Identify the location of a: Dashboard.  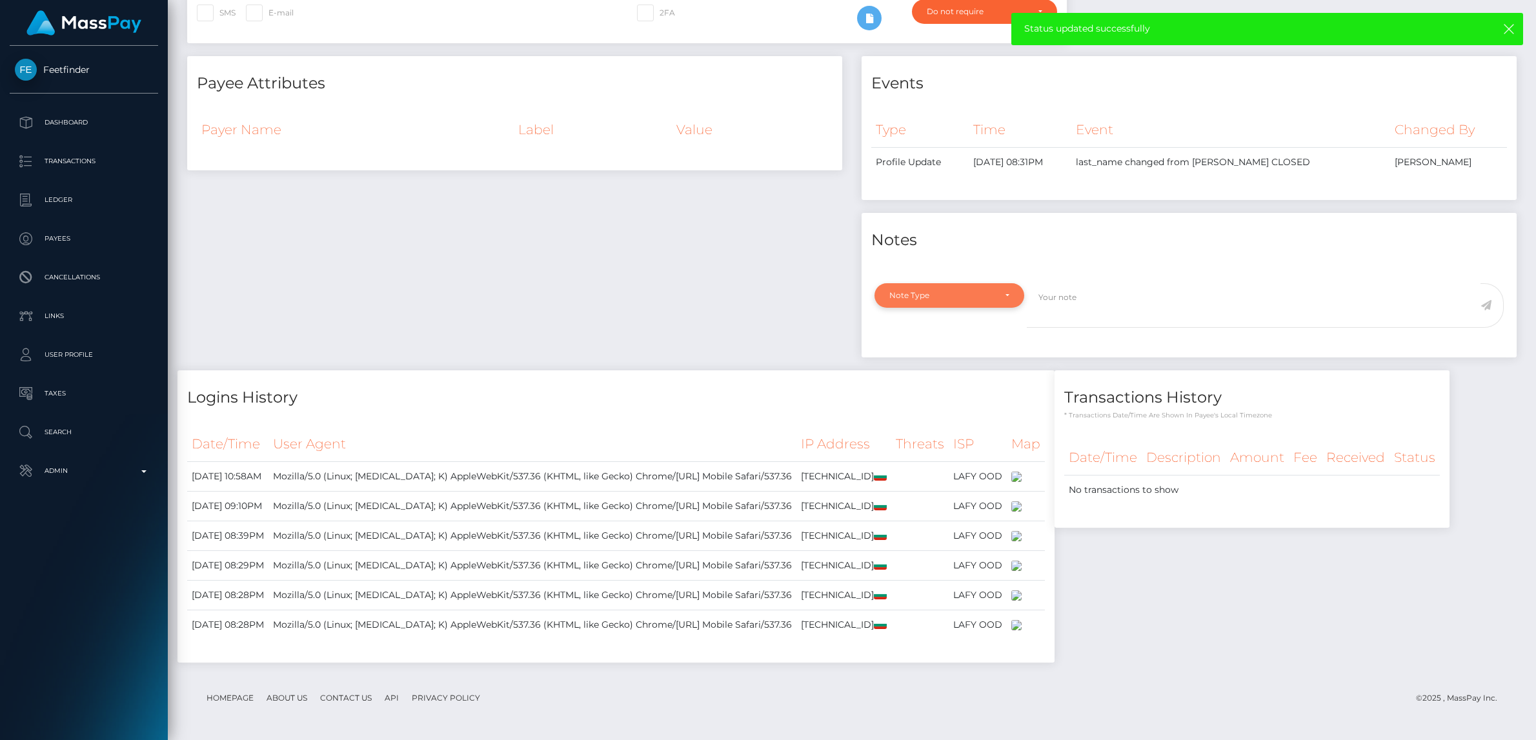
(84, 123).